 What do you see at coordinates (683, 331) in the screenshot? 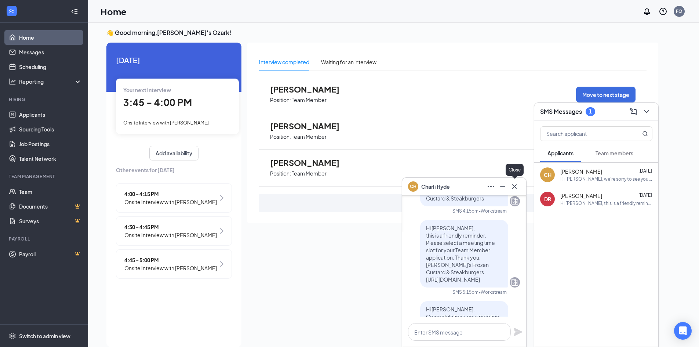
I see `div: Open Intercom Messenger` at bounding box center [683, 331].